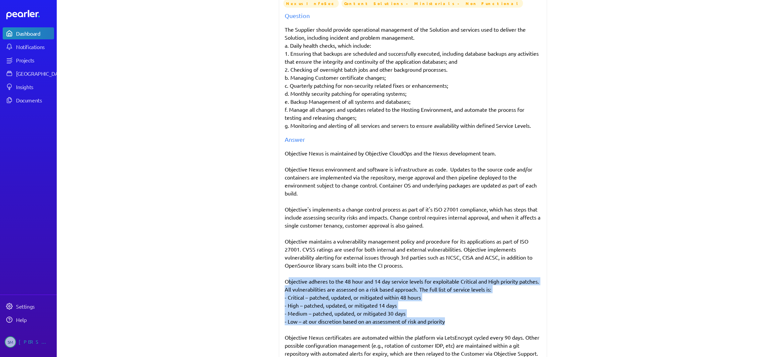 Image resolution: width=769 pixels, height=357 pixels. What do you see at coordinates (413, 322) in the screenshot?
I see `p: - Low – at our discretion based on an assessment of risk and priority` at bounding box center [413, 322].